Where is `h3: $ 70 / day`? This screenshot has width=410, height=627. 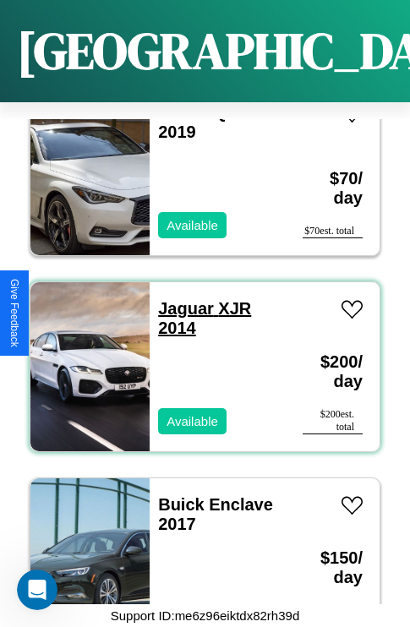 h3: $ 70 / day is located at coordinates (332, 188).